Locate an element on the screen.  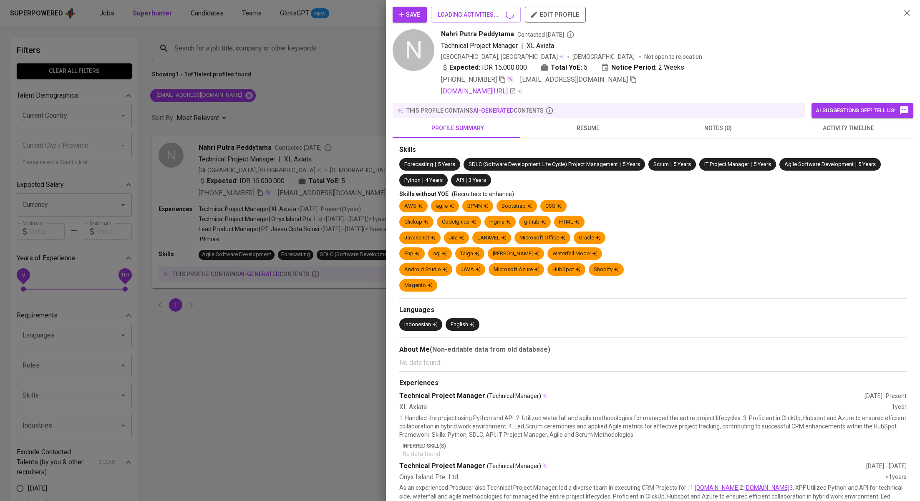
div: Android Studio is located at coordinates (426, 270).